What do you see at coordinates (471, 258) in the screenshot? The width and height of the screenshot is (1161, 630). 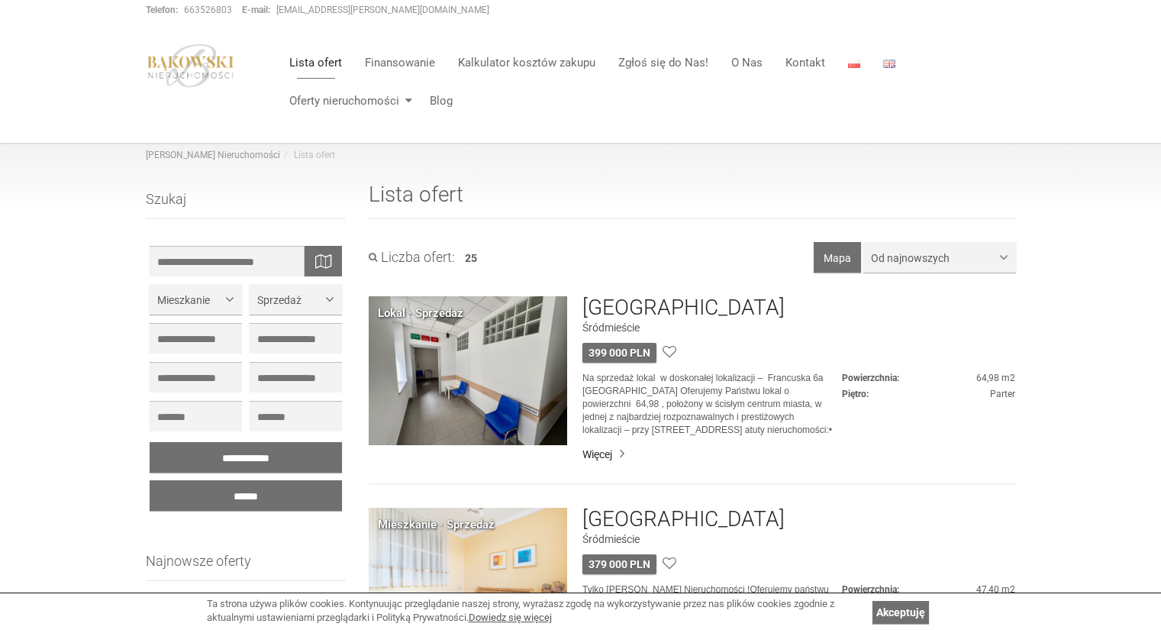 I see `span: 25` at bounding box center [471, 258].